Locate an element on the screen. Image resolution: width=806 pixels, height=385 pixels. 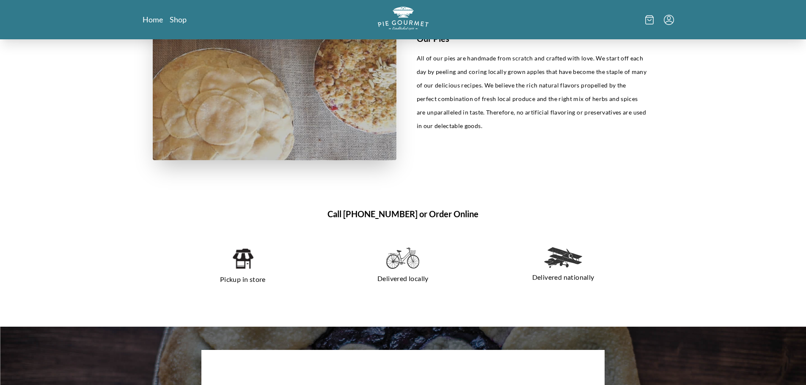
img: delivered nationally is located at coordinates (563, 258).